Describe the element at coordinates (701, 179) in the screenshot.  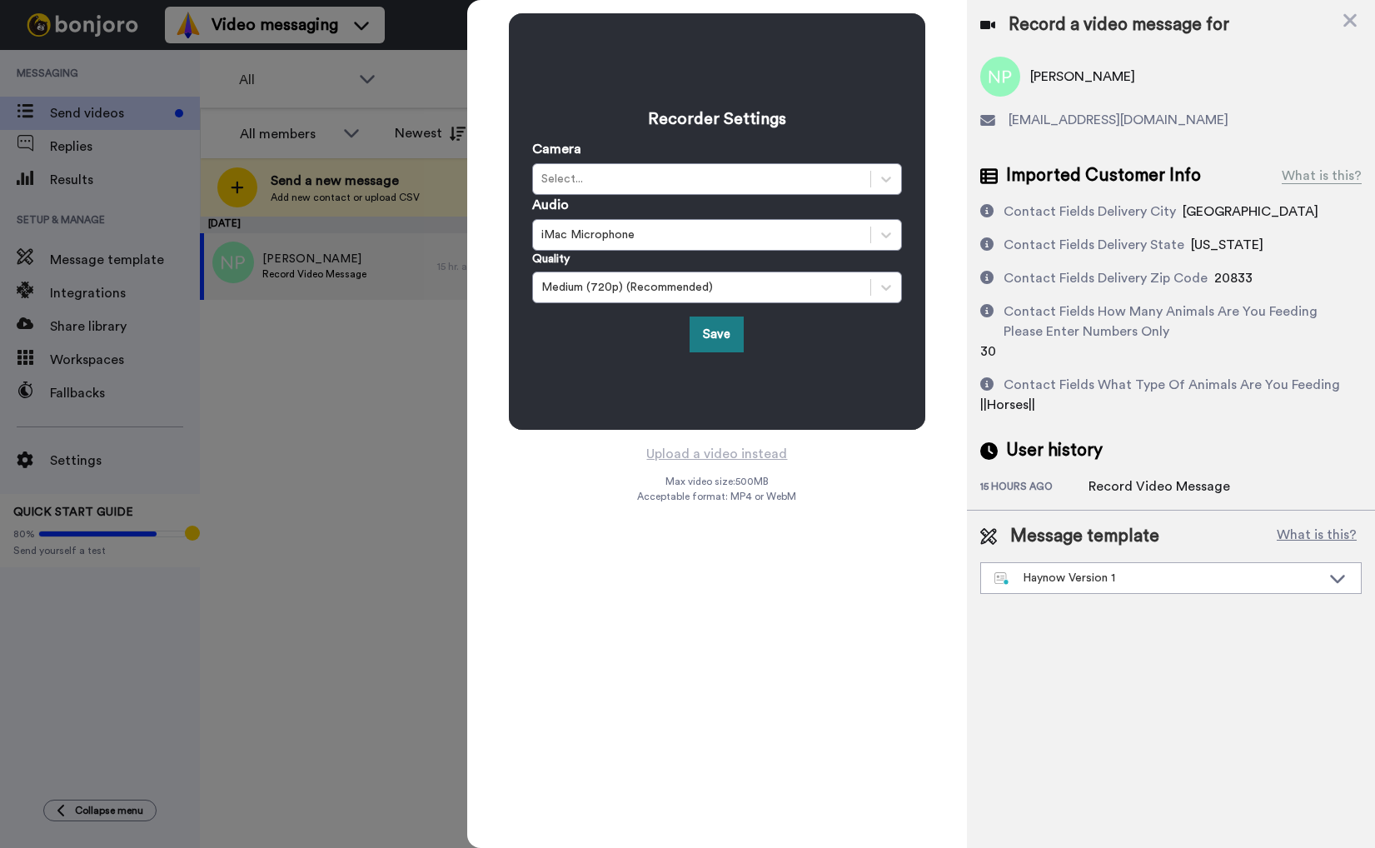
I see `div: Select...` at that location.